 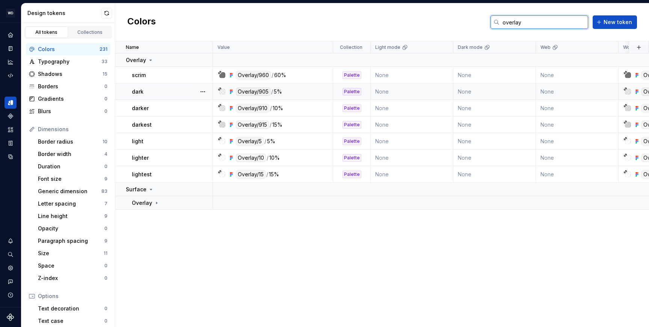 What do you see at coordinates (71, 86) in the screenshot?
I see `div: Borders` at bounding box center [71, 86].